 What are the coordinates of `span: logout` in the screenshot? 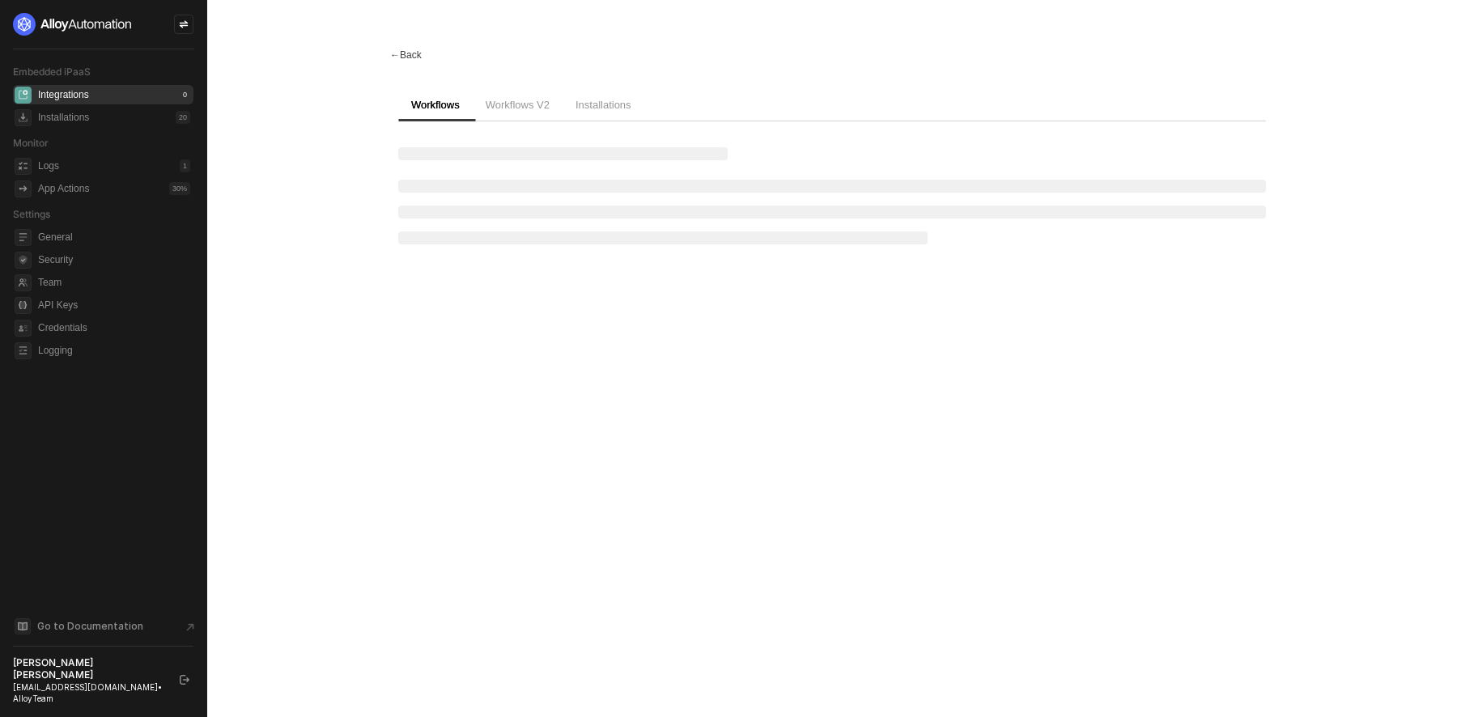 It's located at (185, 680).